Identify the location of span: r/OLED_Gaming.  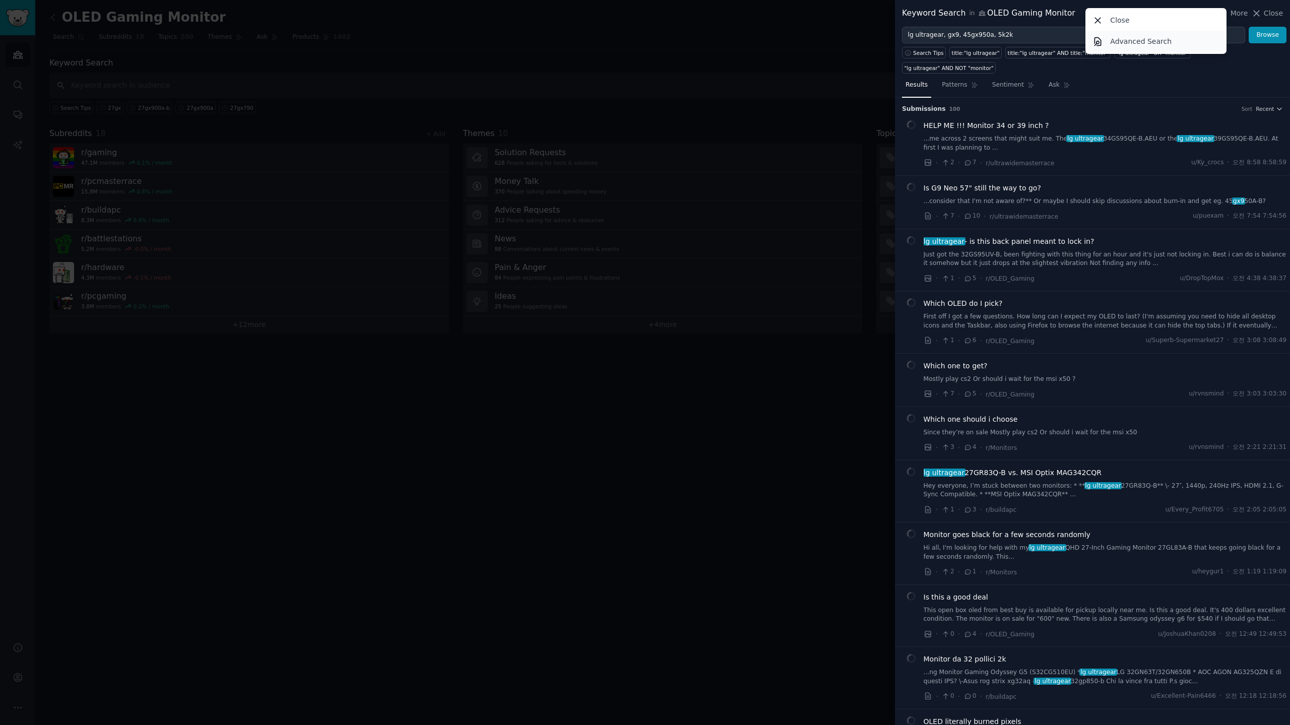
(1010, 395).